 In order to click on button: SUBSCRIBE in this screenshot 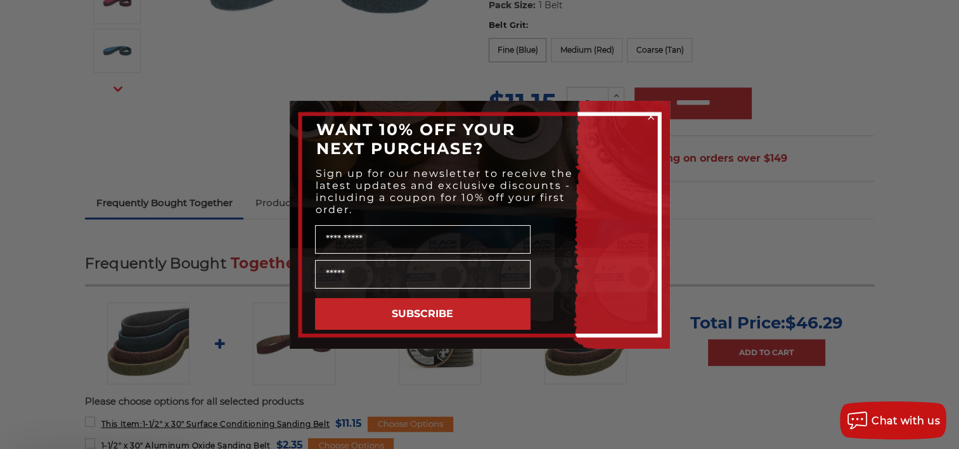, I will do `click(423, 314)`.